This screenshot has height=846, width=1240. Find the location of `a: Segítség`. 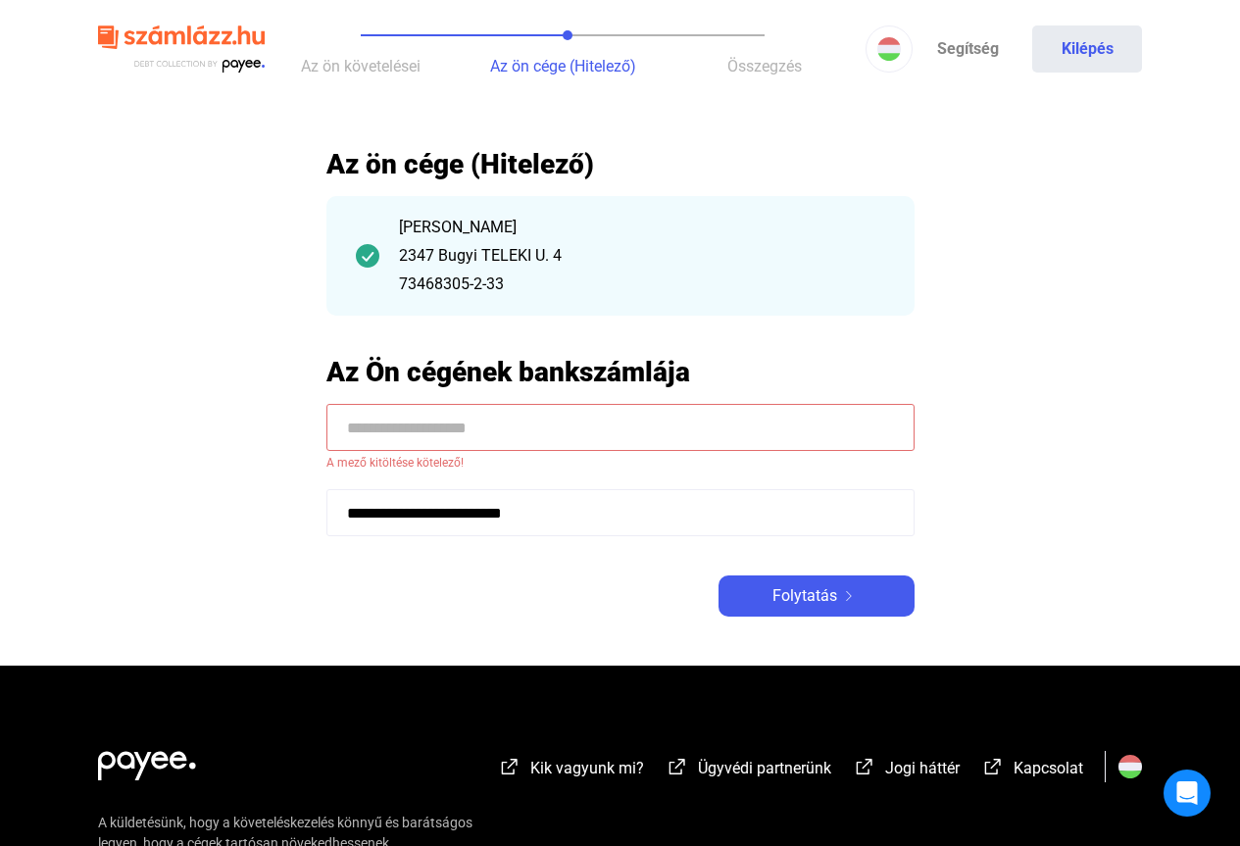

a: Segítség is located at coordinates (968, 49).